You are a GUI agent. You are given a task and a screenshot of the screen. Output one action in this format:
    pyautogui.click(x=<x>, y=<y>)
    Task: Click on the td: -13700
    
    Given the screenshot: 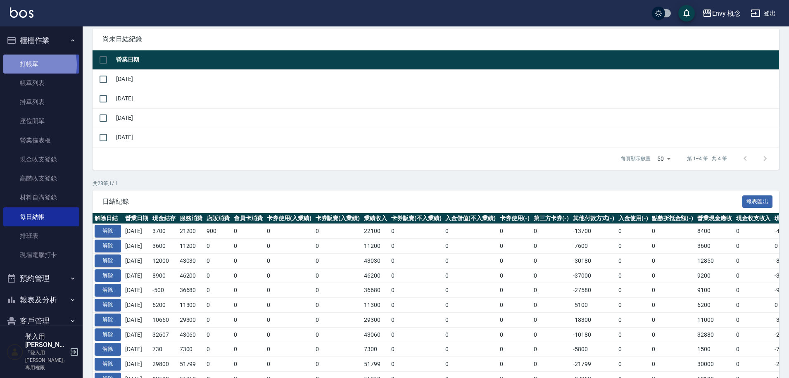 What is the action you would take?
    pyautogui.click(x=594, y=231)
    